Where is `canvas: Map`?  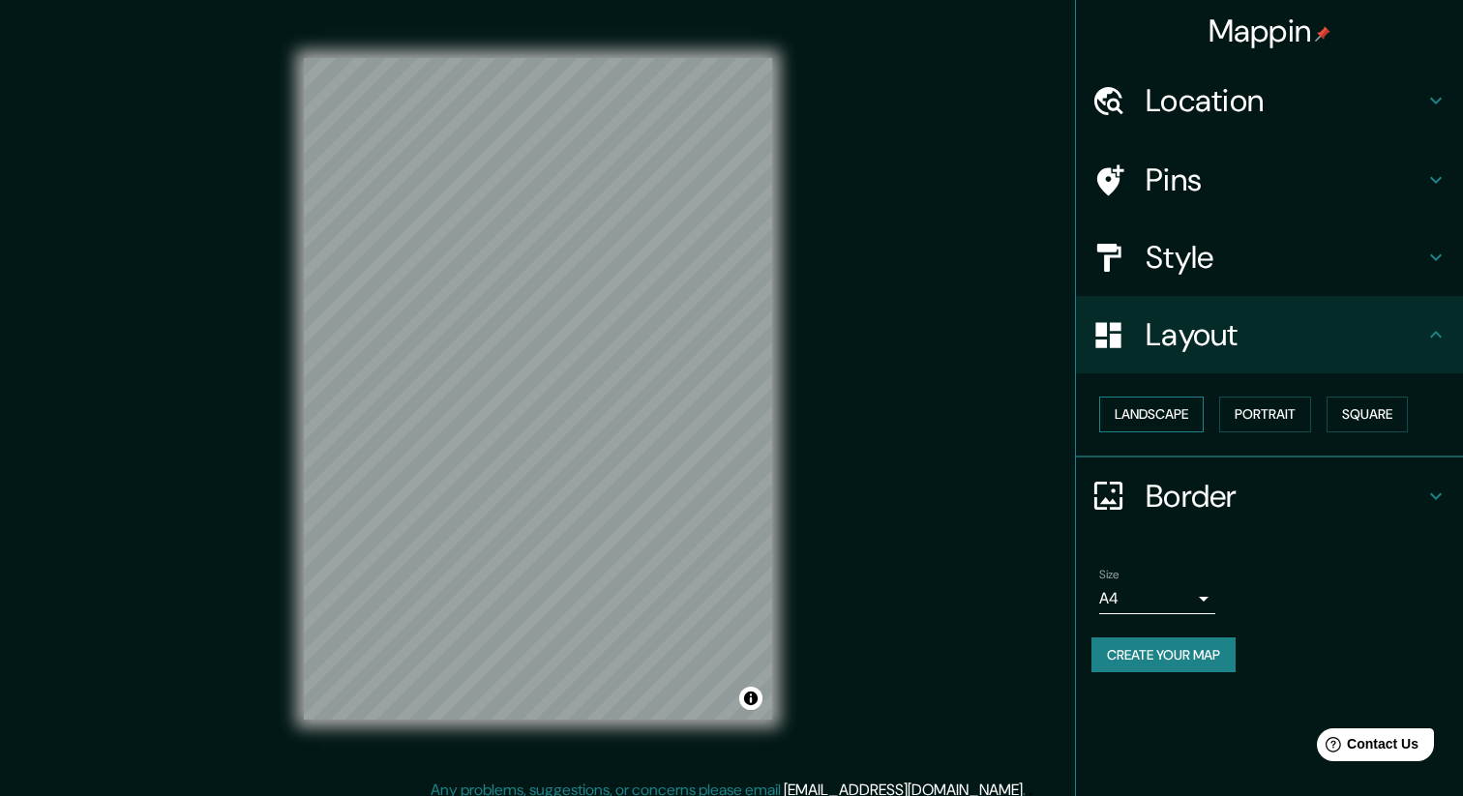 canvas: Map is located at coordinates (538, 389).